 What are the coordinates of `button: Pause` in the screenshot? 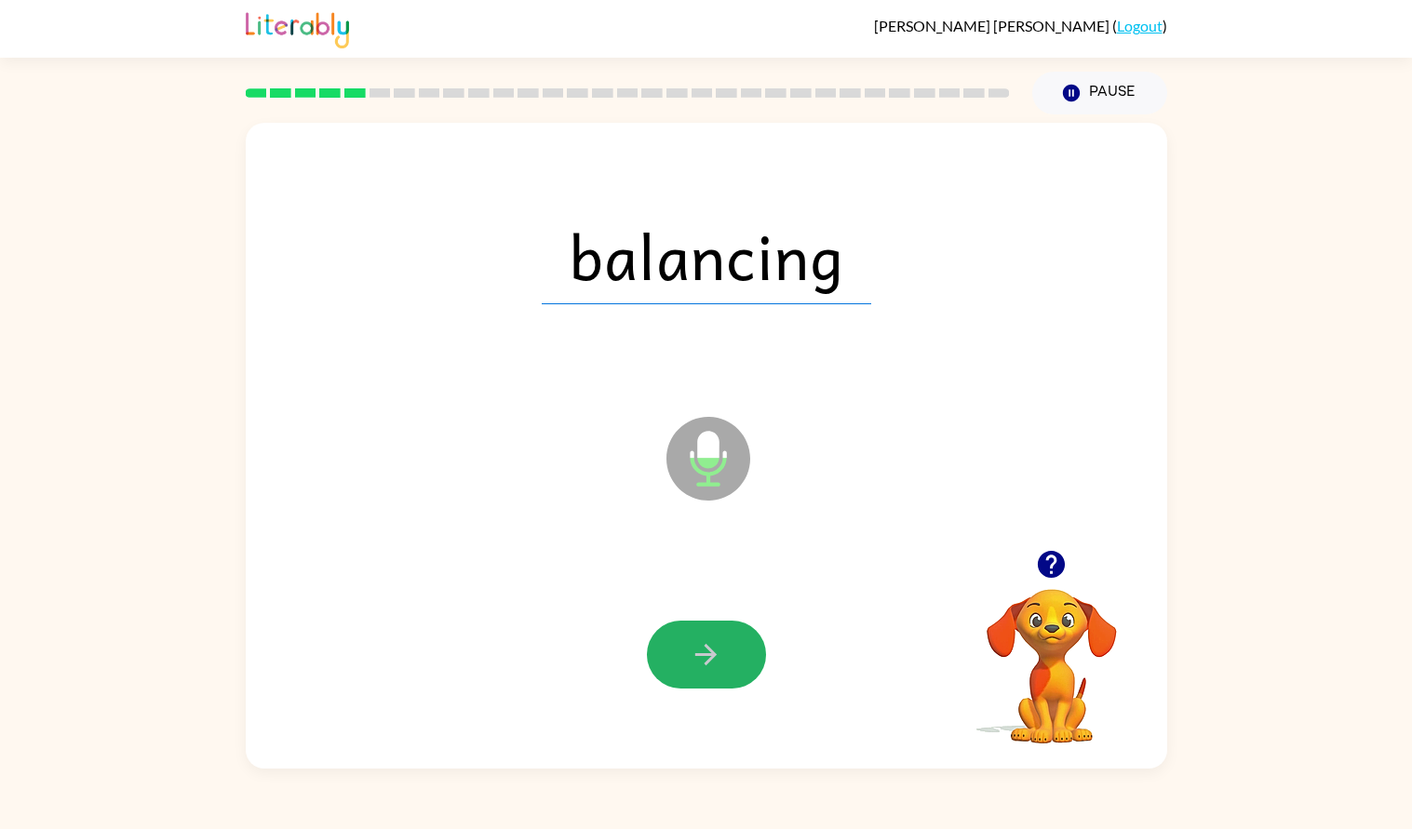 It's located at (1099, 93).